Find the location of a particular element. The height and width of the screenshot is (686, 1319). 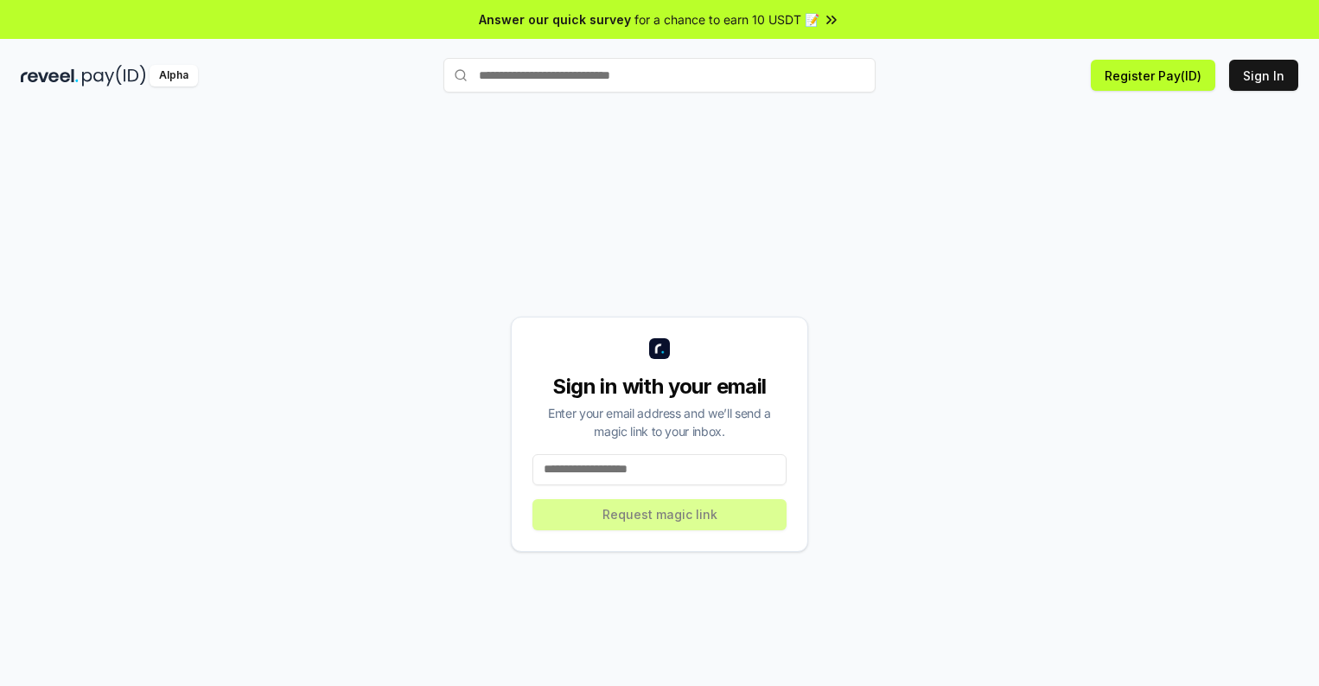

img: reveel_dark is located at coordinates (49, 75).